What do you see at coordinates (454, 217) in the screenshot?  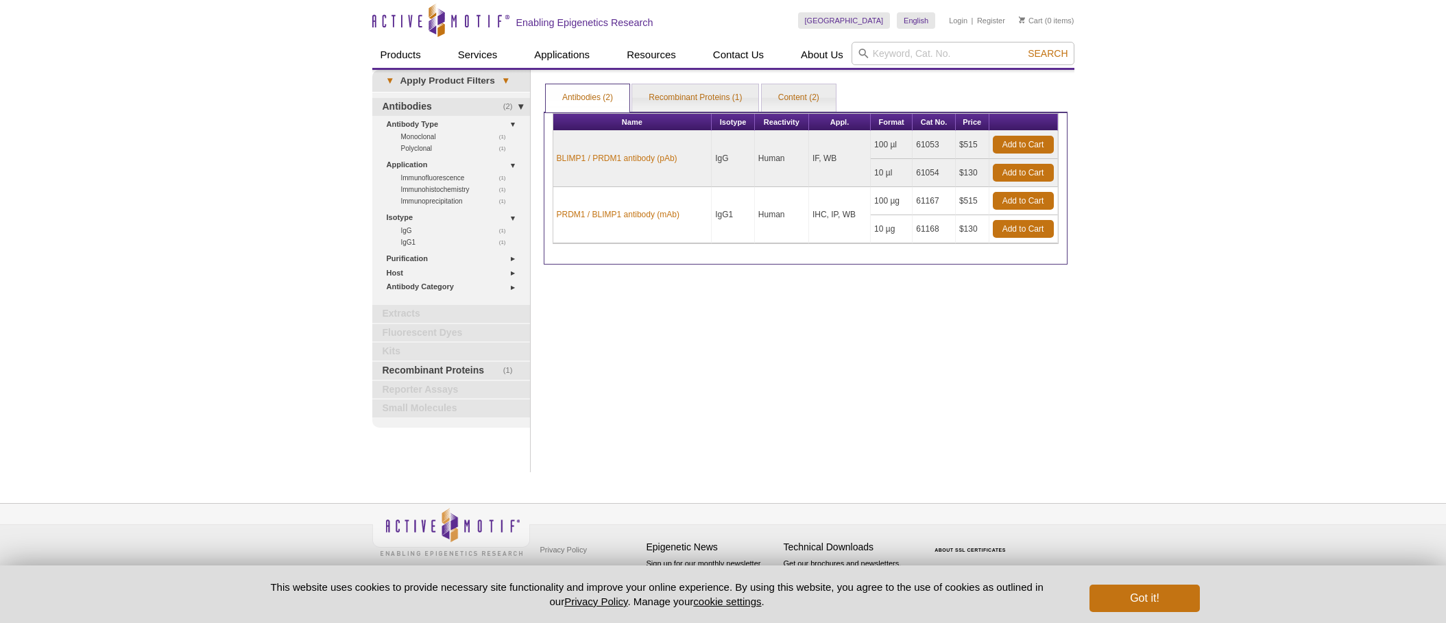 I see `a: Isotype` at bounding box center [454, 217].